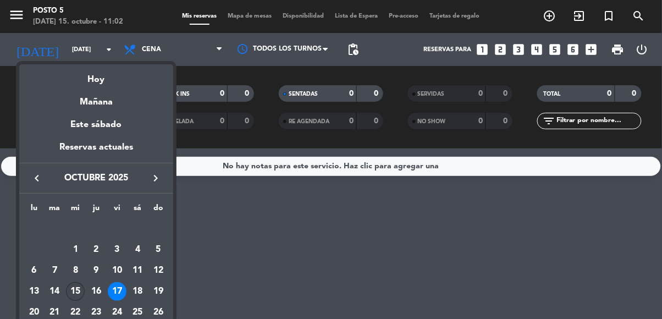 The height and width of the screenshot is (319, 662). I want to click on div: 2, so click(96, 250).